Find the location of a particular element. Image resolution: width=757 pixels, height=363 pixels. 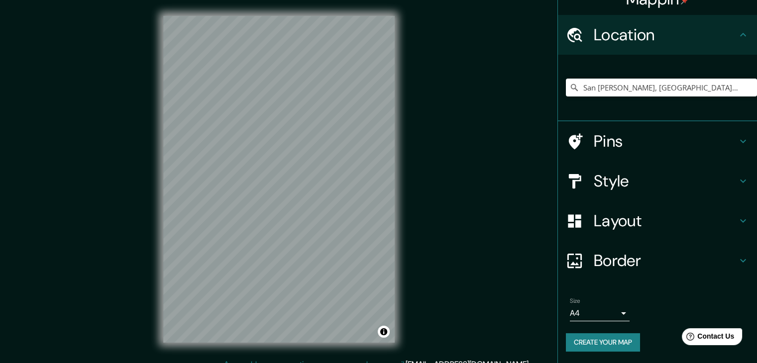

span: Contact Us is located at coordinates (47, 12).